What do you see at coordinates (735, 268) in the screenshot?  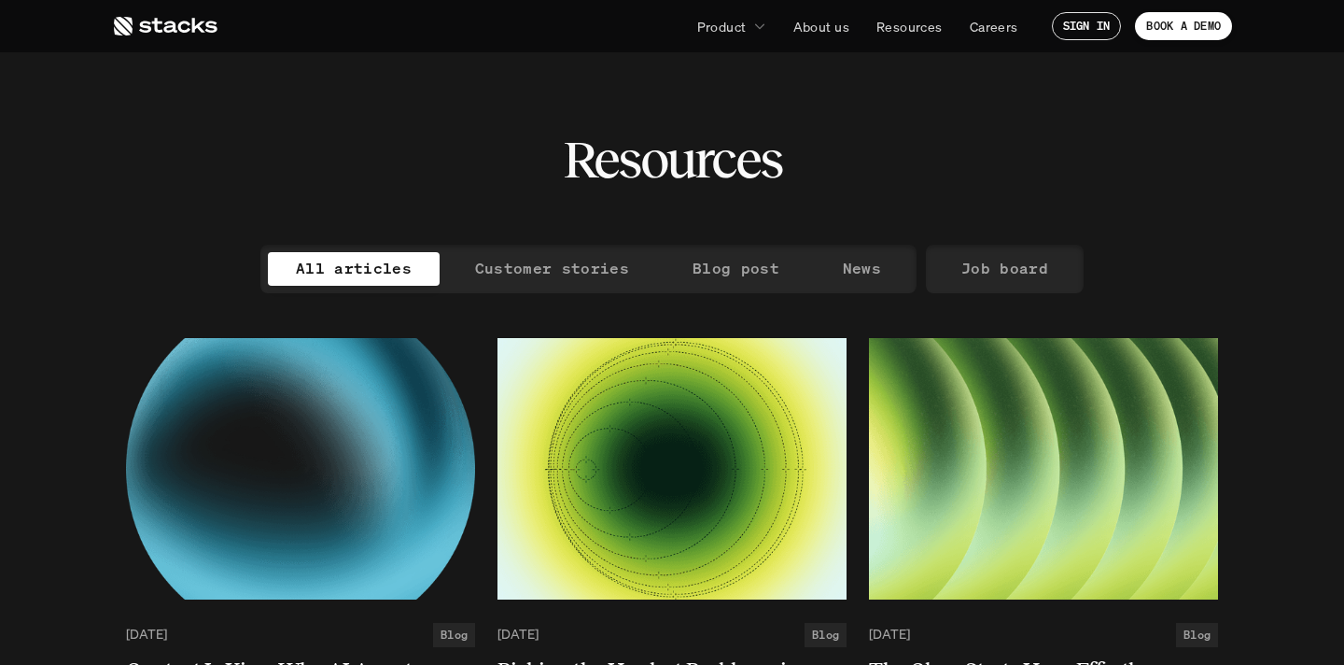 I see `p: Blog post` at bounding box center [735, 268].